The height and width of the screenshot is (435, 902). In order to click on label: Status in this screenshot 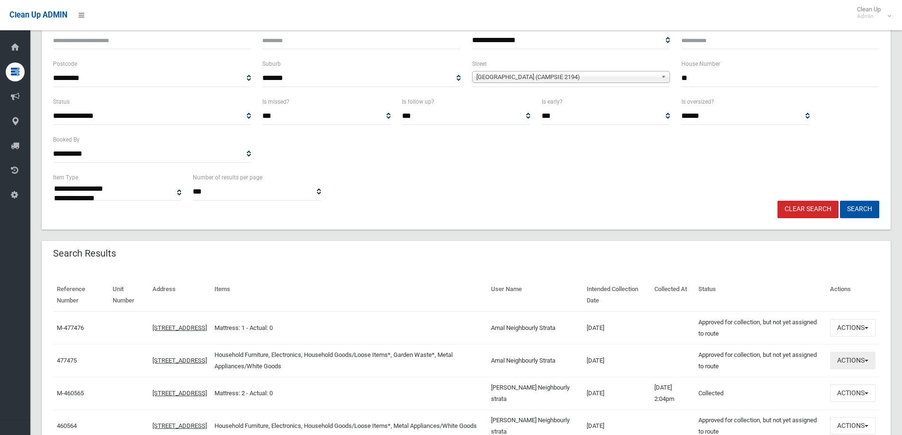, I will do `click(61, 102)`.